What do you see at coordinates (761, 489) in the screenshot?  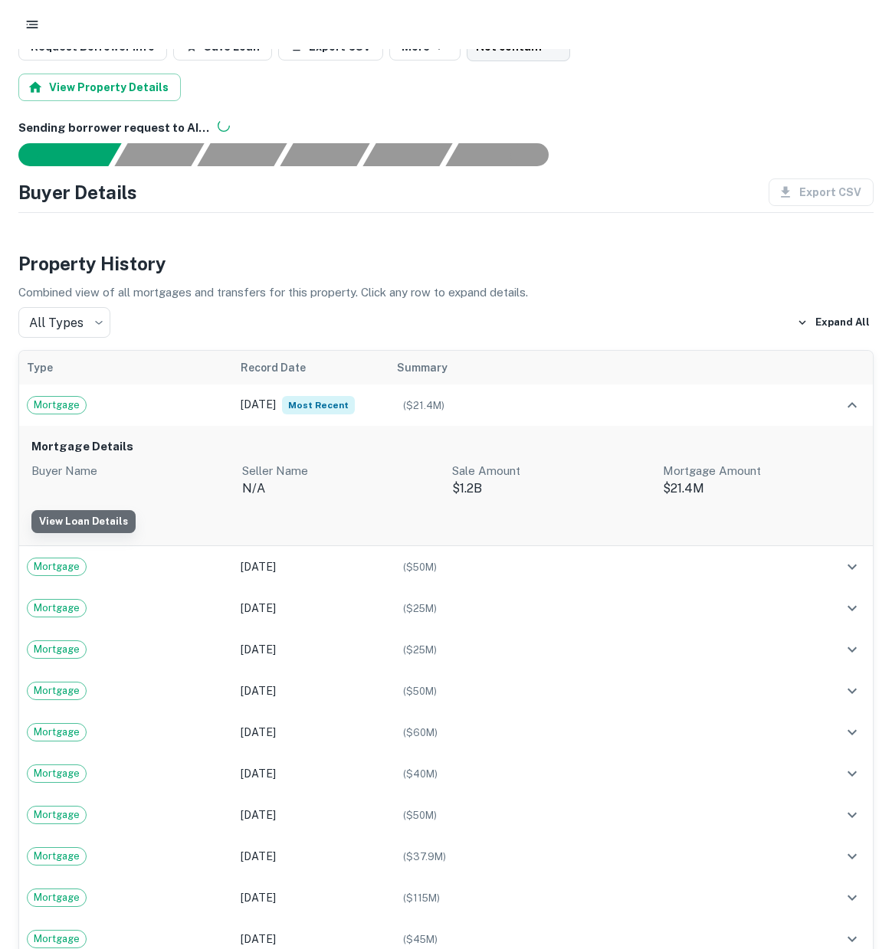 I see `p: $21.4M` at bounding box center [761, 489].